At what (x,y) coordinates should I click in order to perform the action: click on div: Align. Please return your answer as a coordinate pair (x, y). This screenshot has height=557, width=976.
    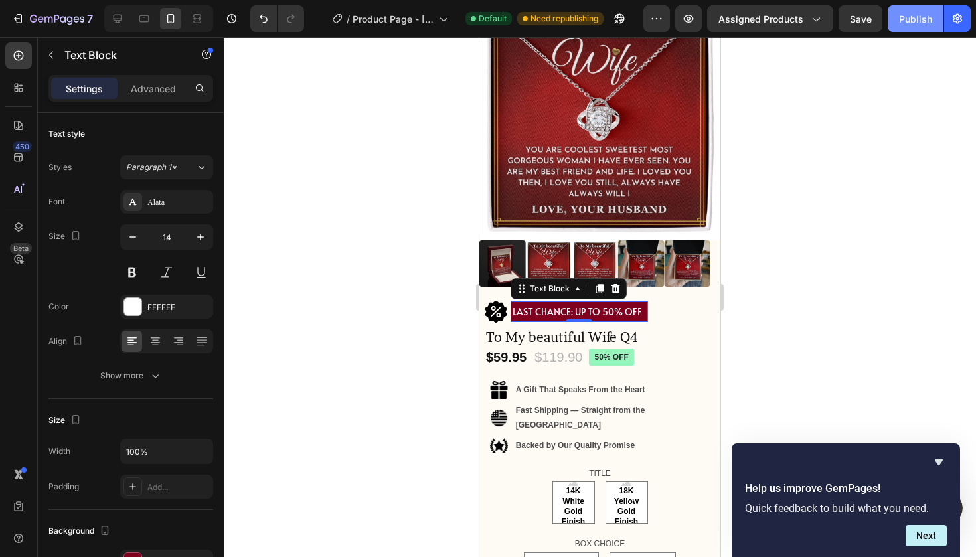
    Looking at the image, I should click on (67, 341).